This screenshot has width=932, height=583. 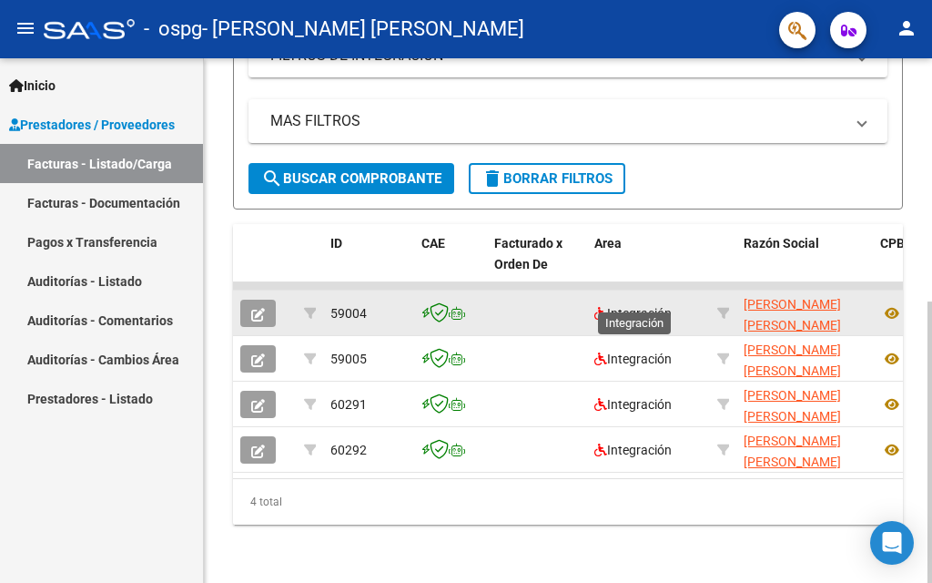 I want to click on span: 60292, so click(x=349, y=450).